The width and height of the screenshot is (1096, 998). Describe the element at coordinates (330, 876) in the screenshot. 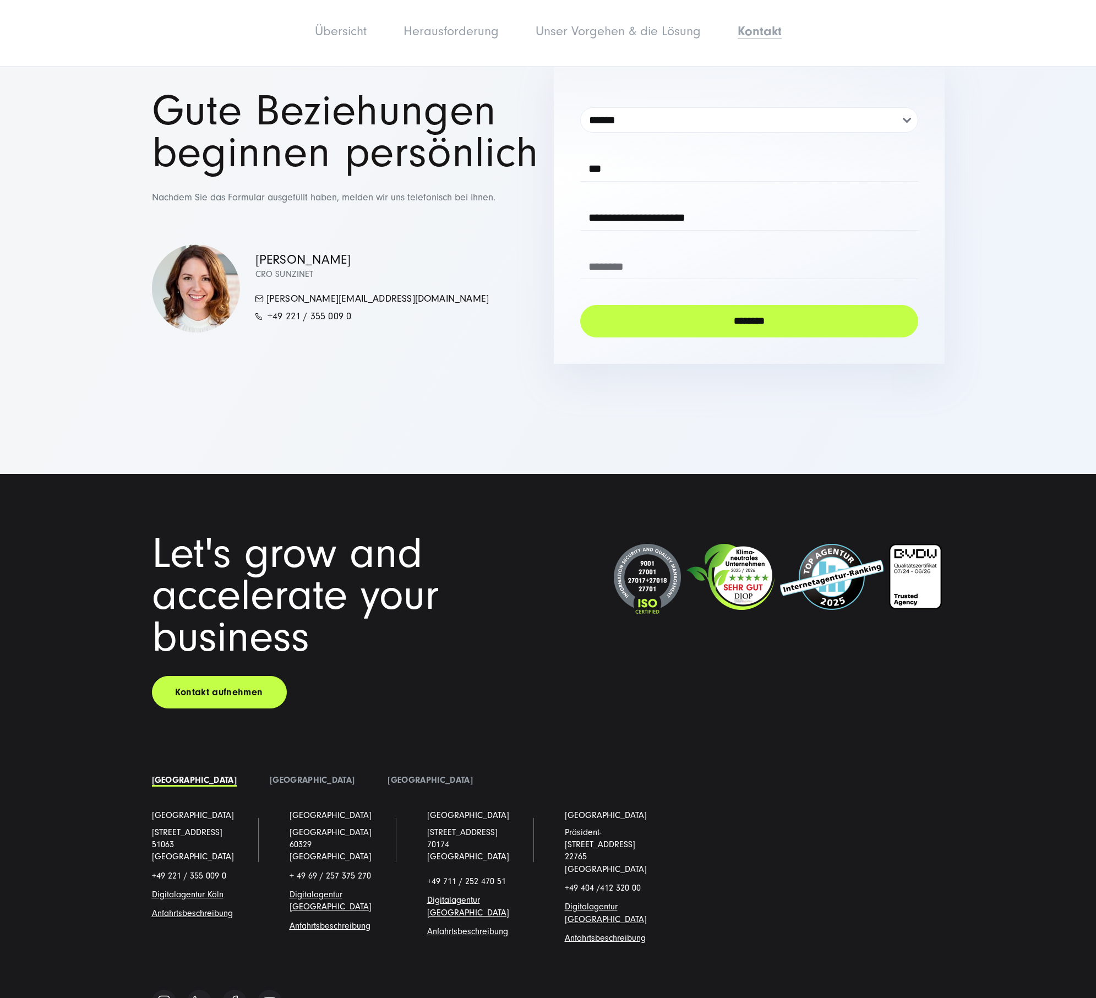

I see `span: + 49 69 / 257 375 270` at that location.